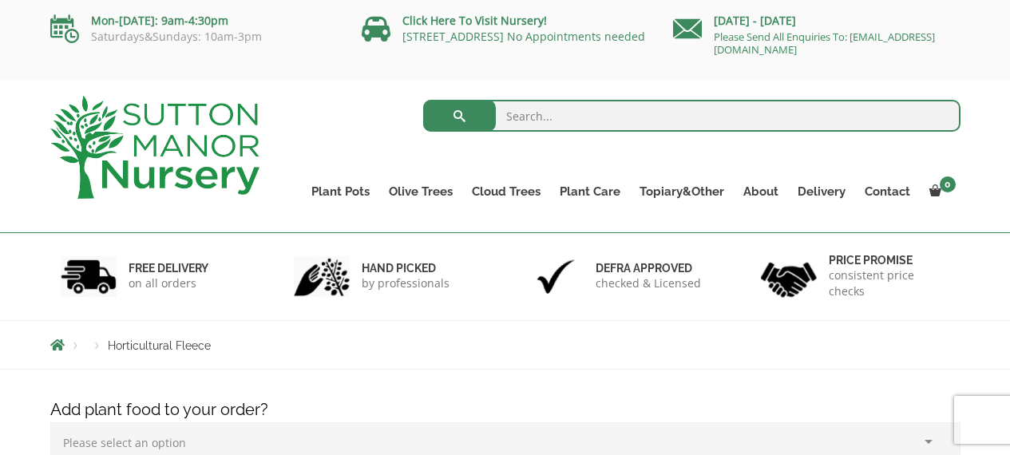 Image resolution: width=1010 pixels, height=455 pixels. What do you see at coordinates (159, 346) in the screenshot?
I see `span: Horticultural Fleece` at bounding box center [159, 346].